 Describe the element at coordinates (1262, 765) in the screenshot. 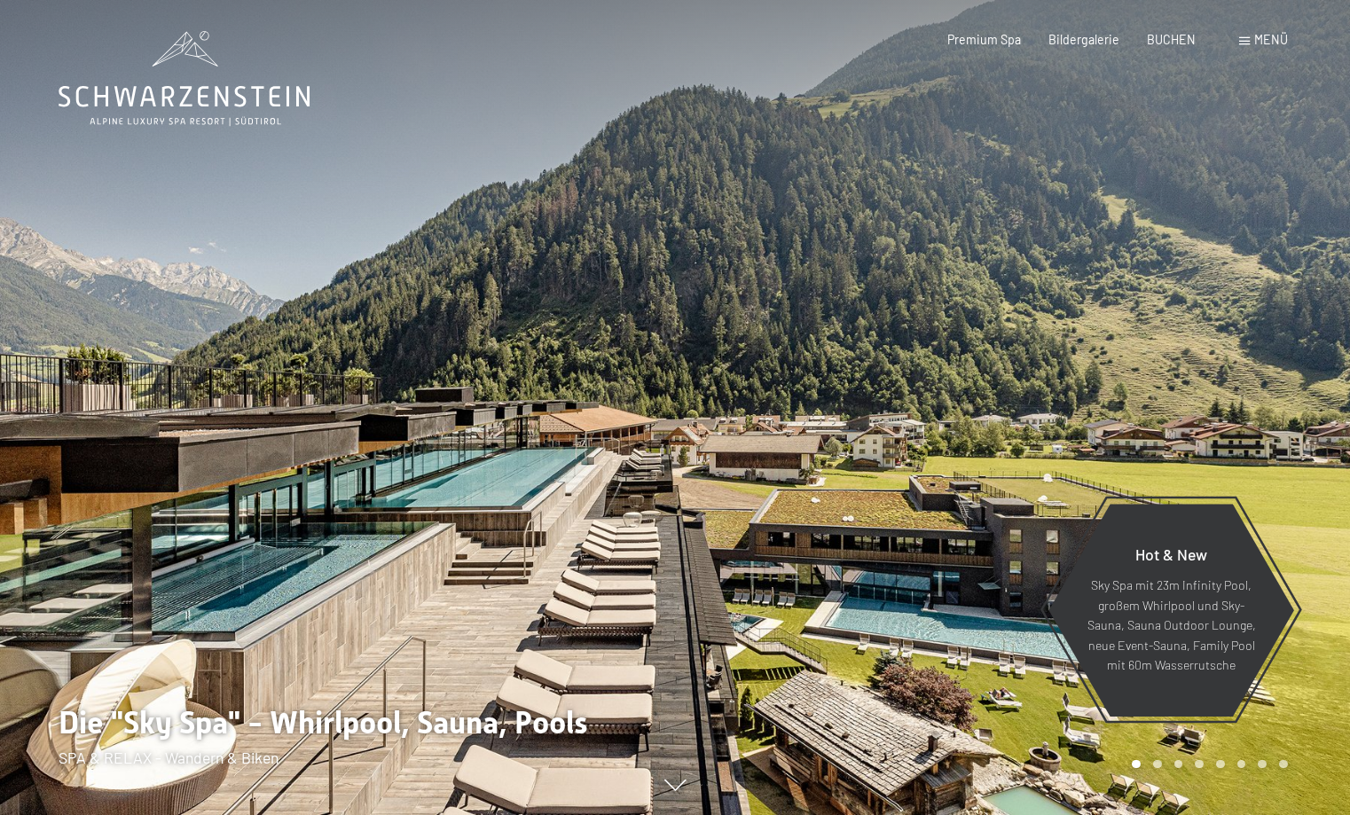

I see `div: Carousel Page 7` at that location.